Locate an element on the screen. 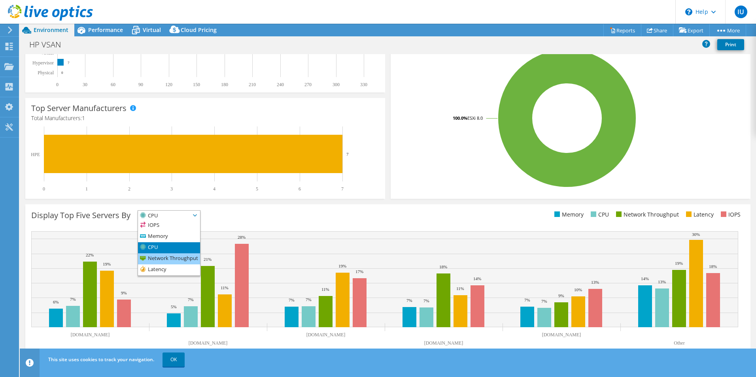 Image resolution: width=756 pixels, height=377 pixels. svg: \n is located at coordinates (688, 12).